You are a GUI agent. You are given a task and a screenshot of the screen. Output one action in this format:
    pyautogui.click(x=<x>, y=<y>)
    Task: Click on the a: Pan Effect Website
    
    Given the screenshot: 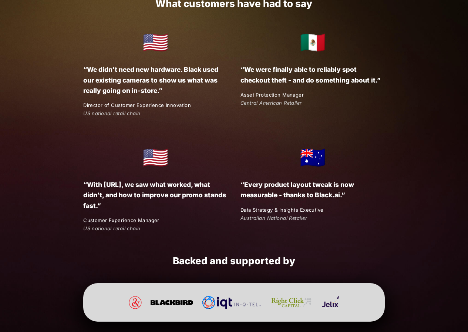 What is the action you would take?
    pyautogui.click(x=135, y=302)
    